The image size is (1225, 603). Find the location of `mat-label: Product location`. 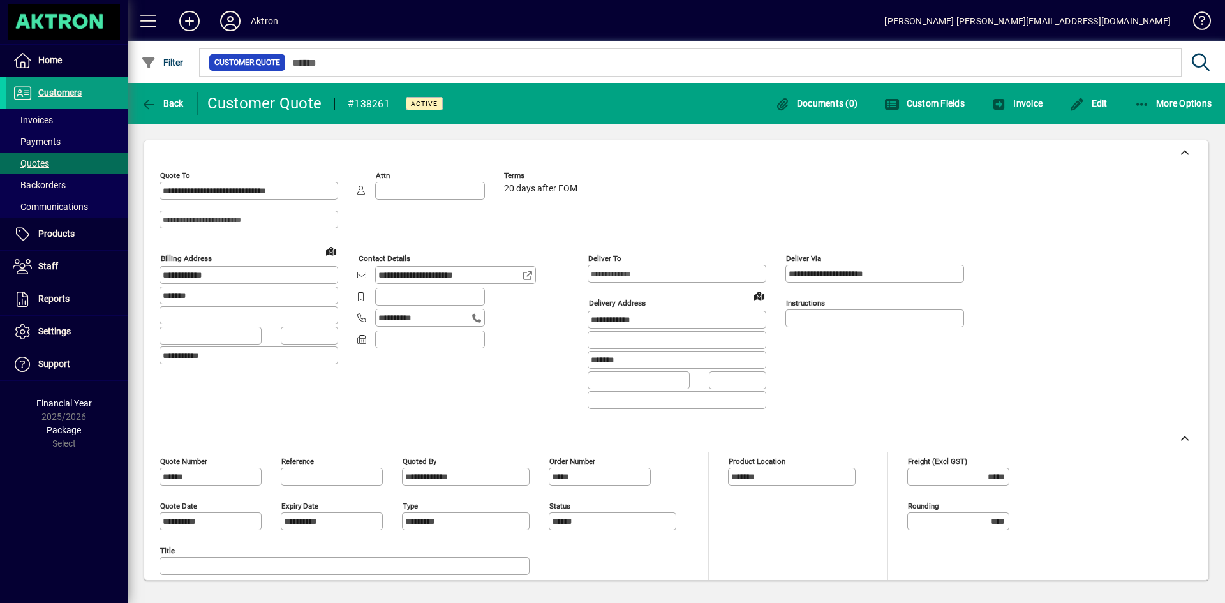

mat-label: Product location is located at coordinates (757, 461).